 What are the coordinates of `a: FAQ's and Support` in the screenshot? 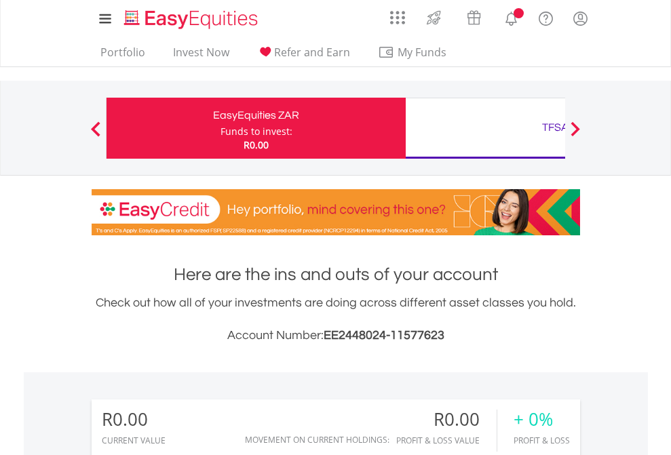 It's located at (545, 17).